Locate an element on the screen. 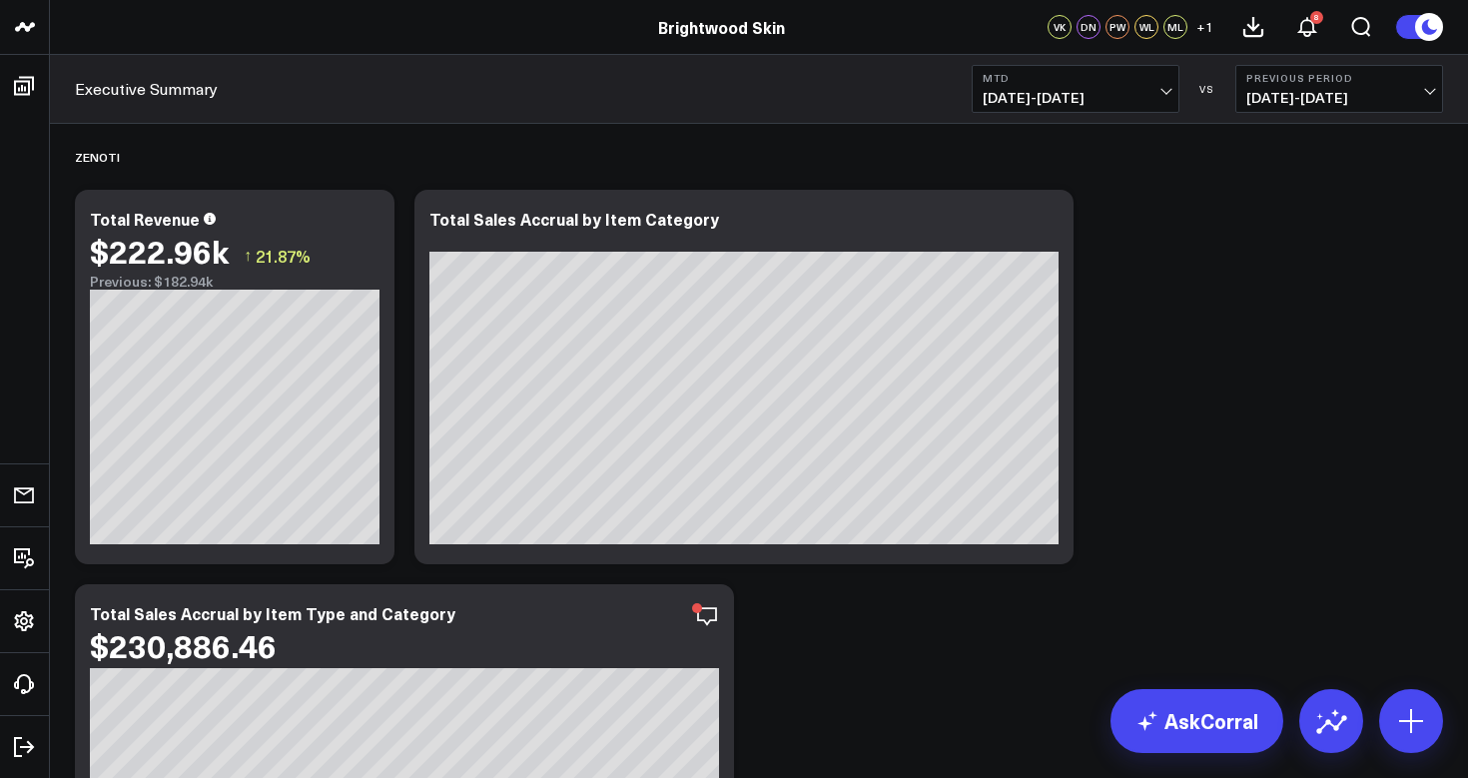  span: 21.87% is located at coordinates (283, 256).